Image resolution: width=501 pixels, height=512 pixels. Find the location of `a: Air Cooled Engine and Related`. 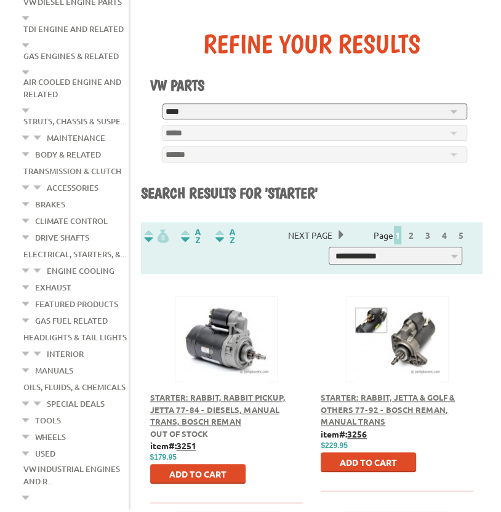

a: Air Cooled Engine and Related is located at coordinates (72, 88).